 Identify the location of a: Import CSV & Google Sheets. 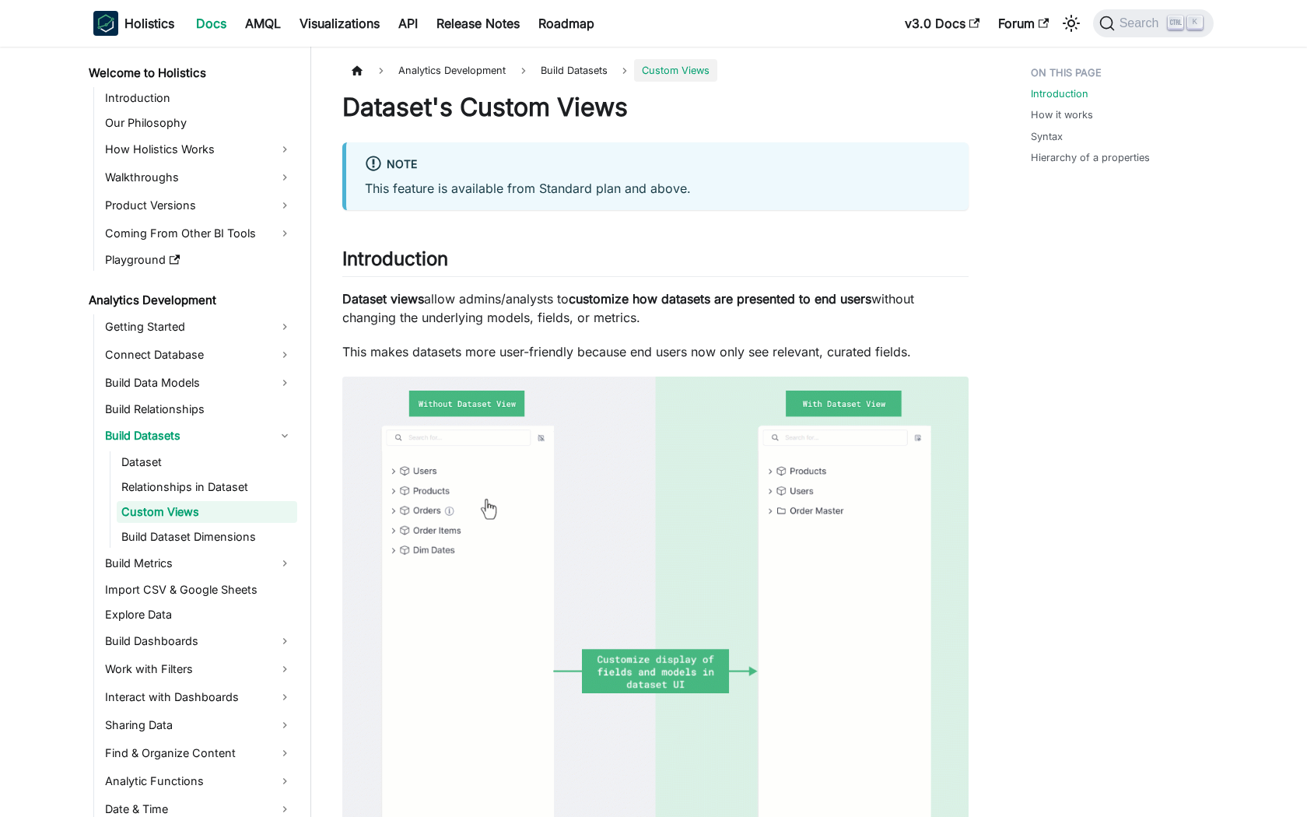
(198, 590).